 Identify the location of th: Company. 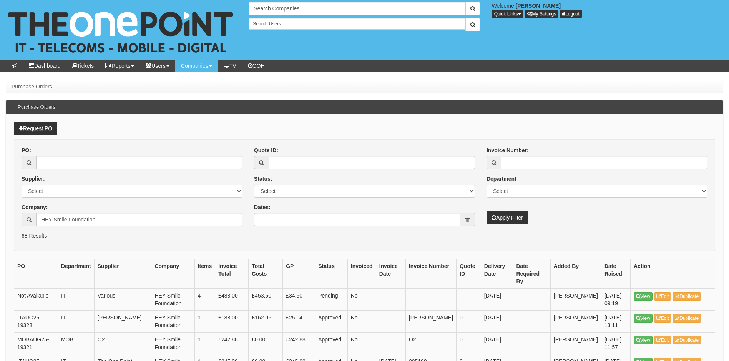
(173, 274).